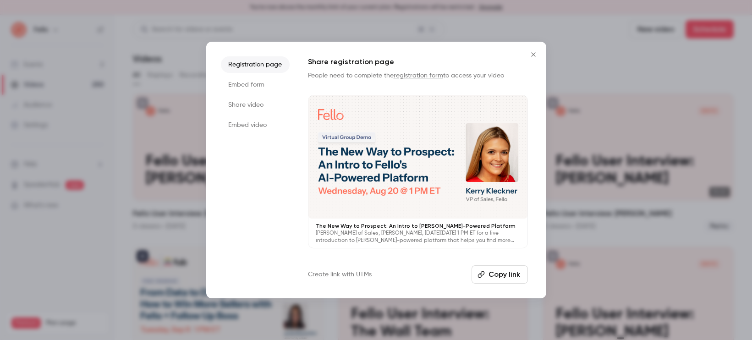 The height and width of the screenshot is (340, 752). I want to click on a: registration form, so click(418, 76).